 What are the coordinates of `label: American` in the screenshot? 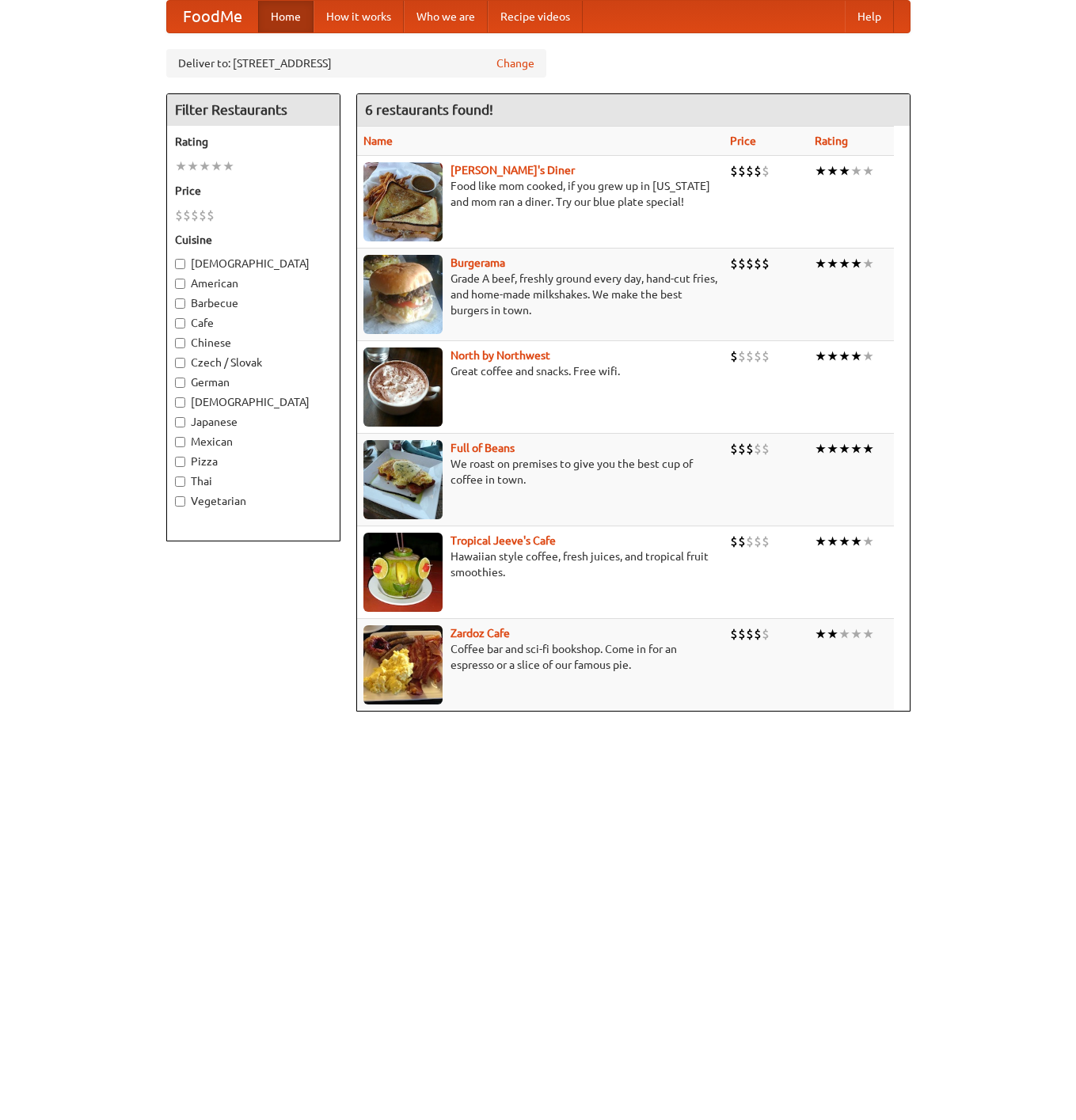 It's located at (253, 283).